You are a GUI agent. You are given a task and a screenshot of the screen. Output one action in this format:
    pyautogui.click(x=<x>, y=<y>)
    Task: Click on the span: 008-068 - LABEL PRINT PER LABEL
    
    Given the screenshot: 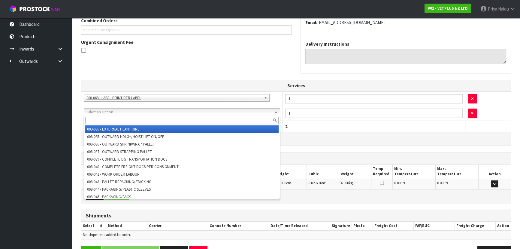 What is the action you would take?
    pyautogui.click(x=174, y=98)
    